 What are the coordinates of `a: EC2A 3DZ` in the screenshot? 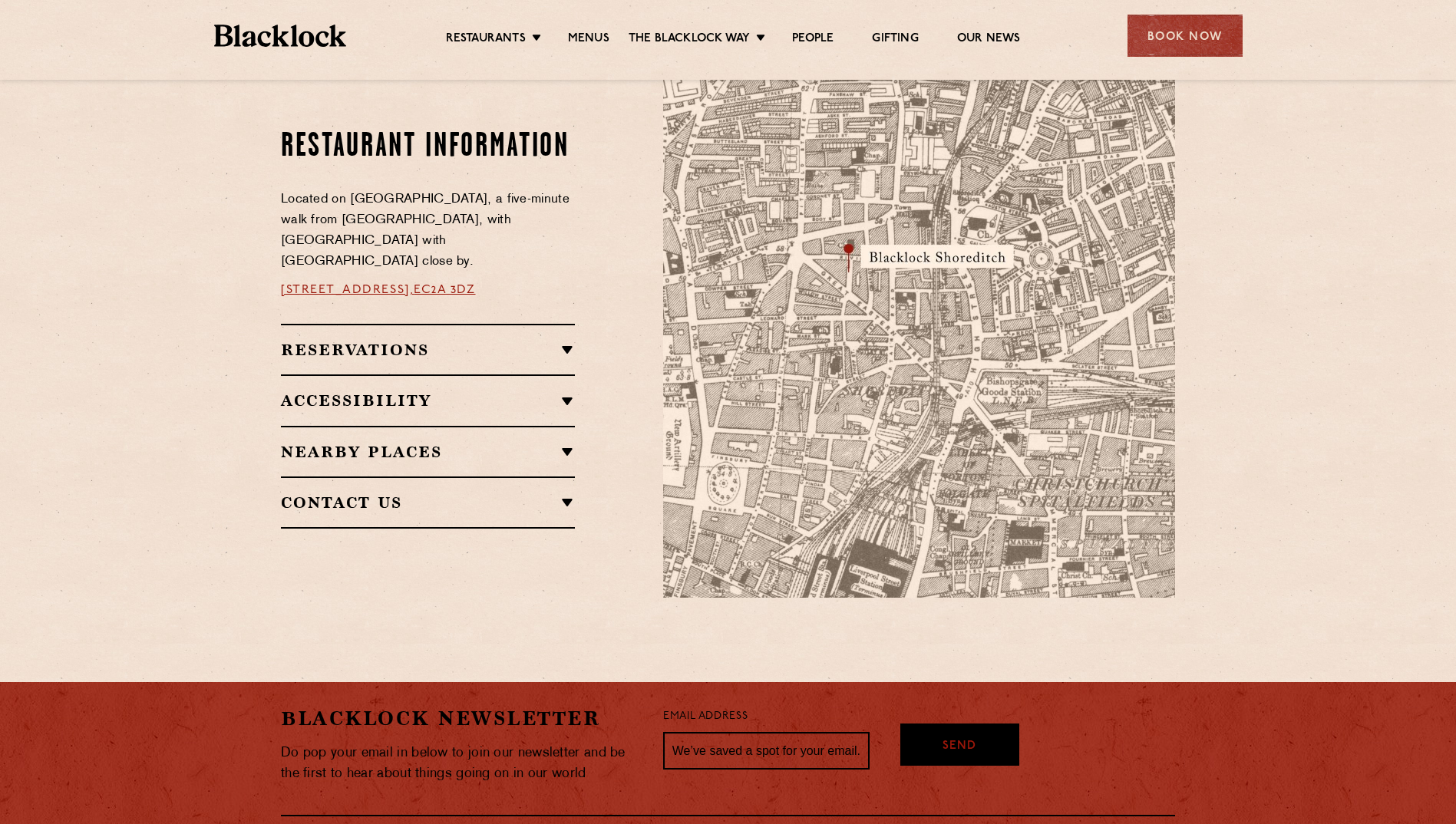 It's located at (445, 290).